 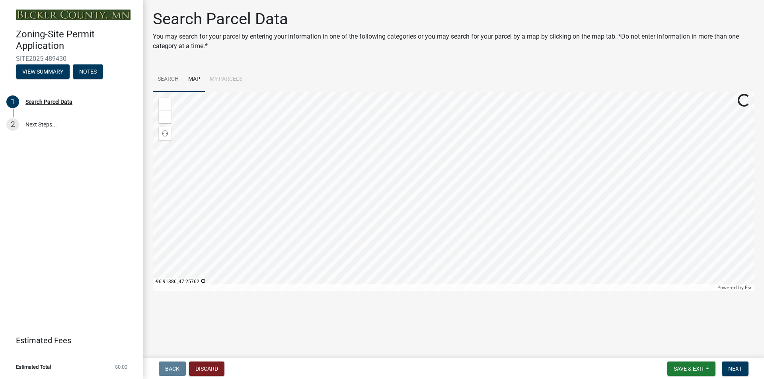 I want to click on p: You may search for your parcel by entering your information in one of the following categories or..., so click(x=453, y=41).